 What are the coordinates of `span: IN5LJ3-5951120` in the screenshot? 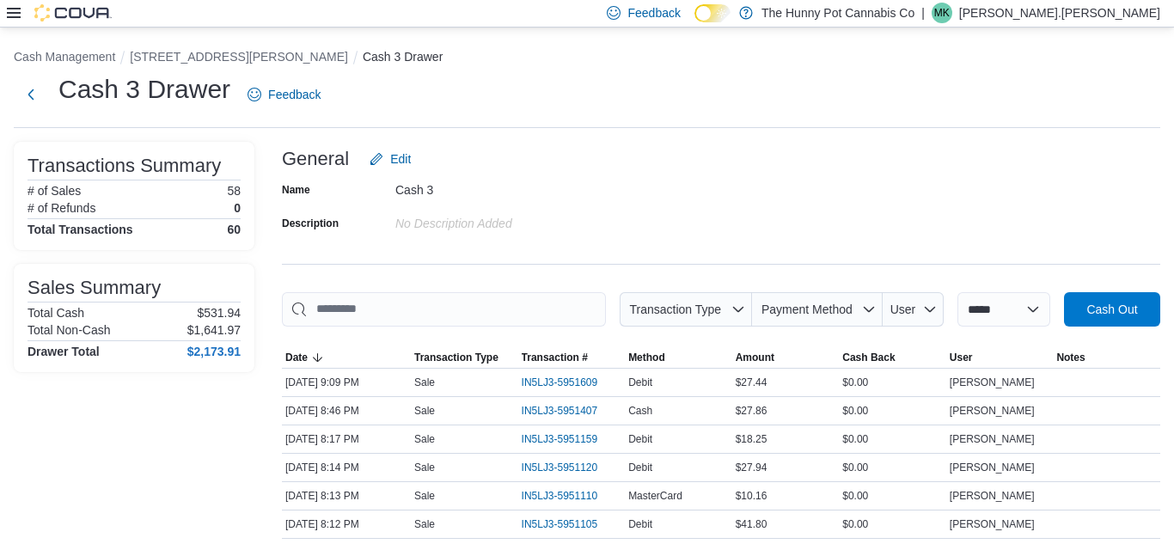 It's located at (560, 468).